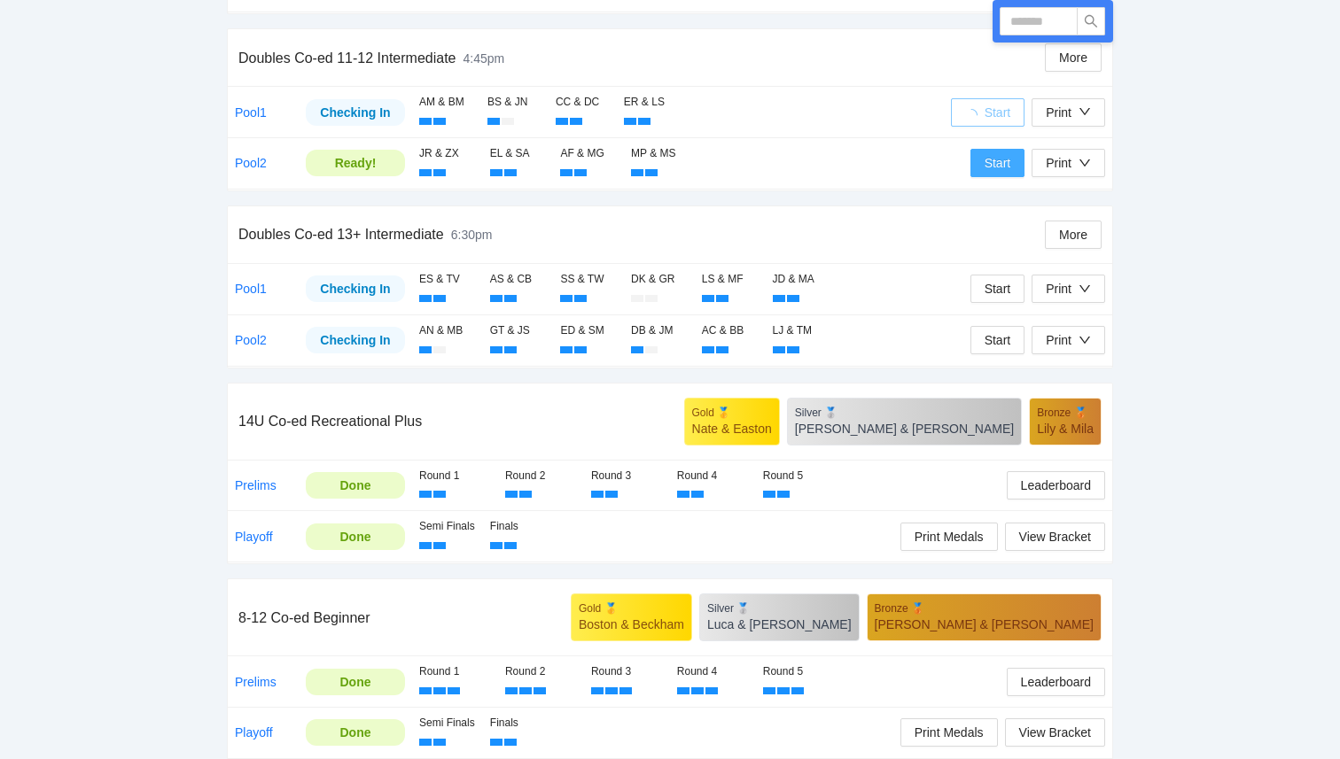 The width and height of the screenshot is (1340, 759). Describe the element at coordinates (447, 153) in the screenshot. I see `div: JR & ZX` at that location.